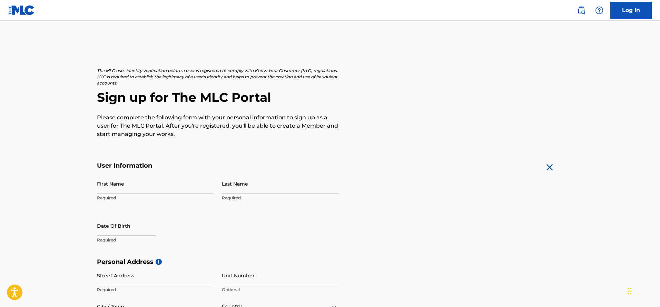  Describe the element at coordinates (330, 97) in the screenshot. I see `h2: Sign up for The MLC Portal` at that location.